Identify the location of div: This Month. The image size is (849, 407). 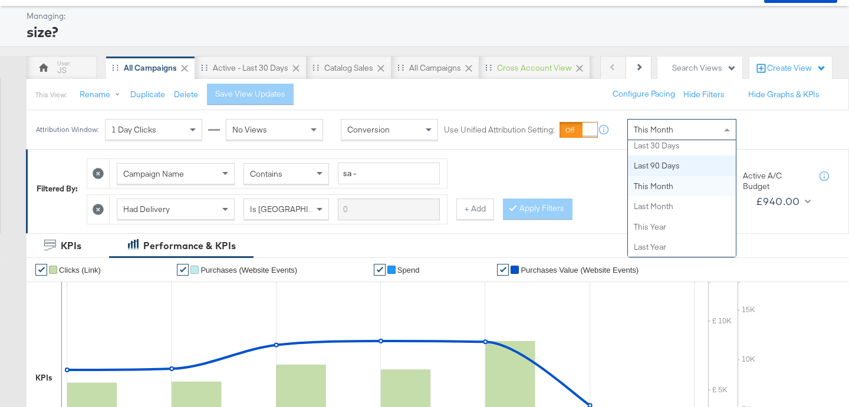
(682, 186).